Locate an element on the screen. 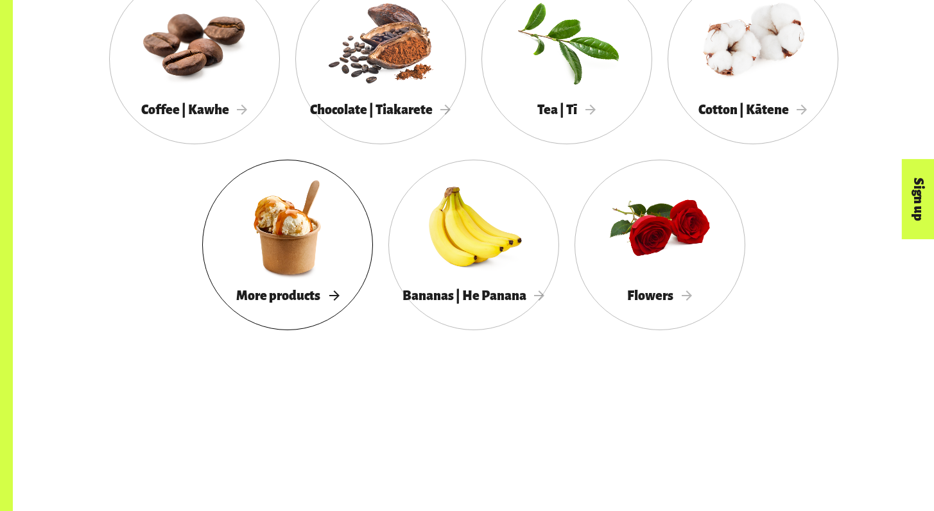 This screenshot has height=511, width=934. span: Flowers is located at coordinates (659, 296).